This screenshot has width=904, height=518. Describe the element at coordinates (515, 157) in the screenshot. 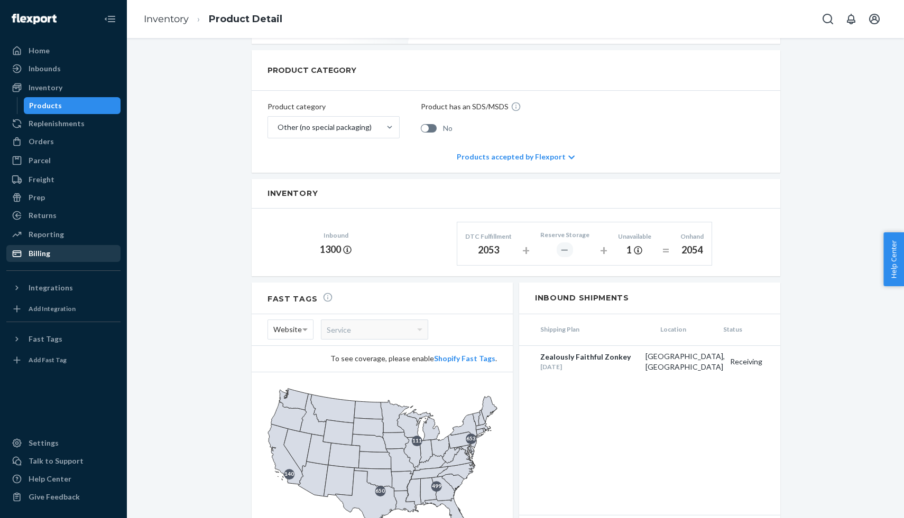

I see `div: Products accepted by Flexport` at that location.